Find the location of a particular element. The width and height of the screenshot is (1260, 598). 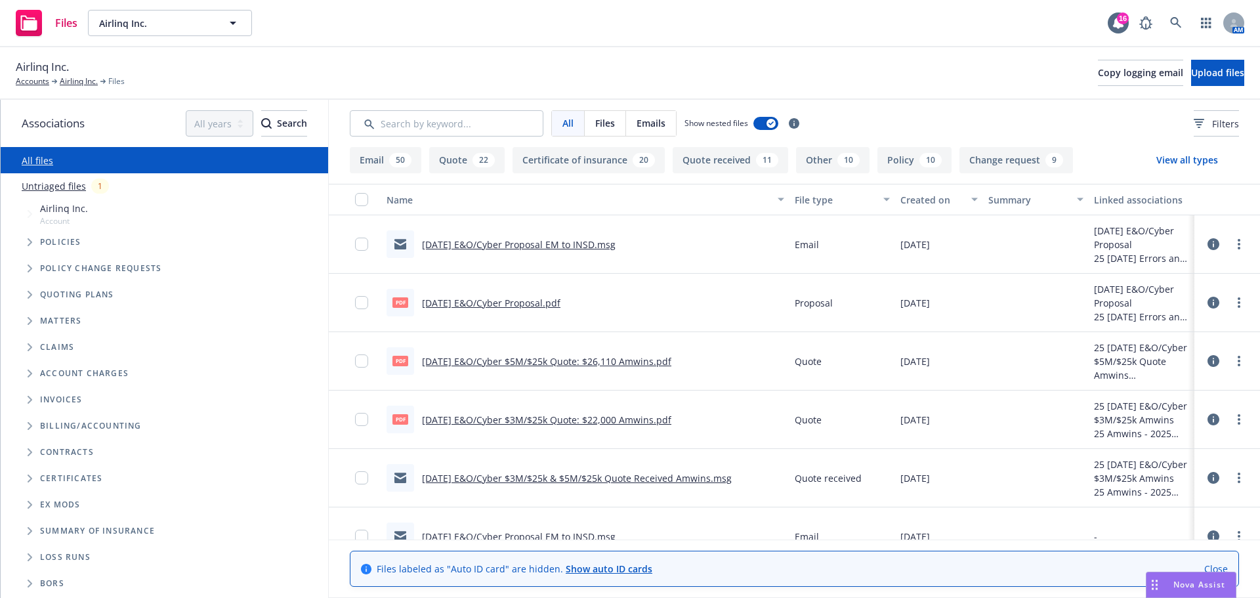

div: 20 is located at coordinates (644, 160).